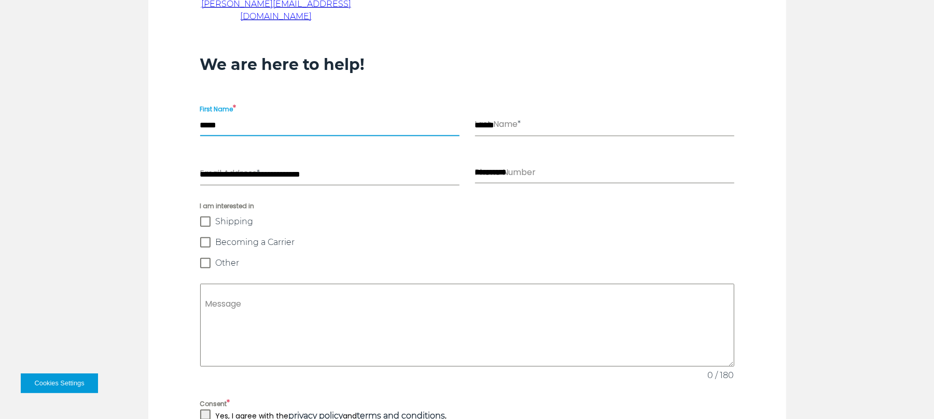 The height and width of the screenshot is (419, 934). What do you see at coordinates (467, 222) in the screenshot?
I see `label: Shipping` at bounding box center [467, 222].